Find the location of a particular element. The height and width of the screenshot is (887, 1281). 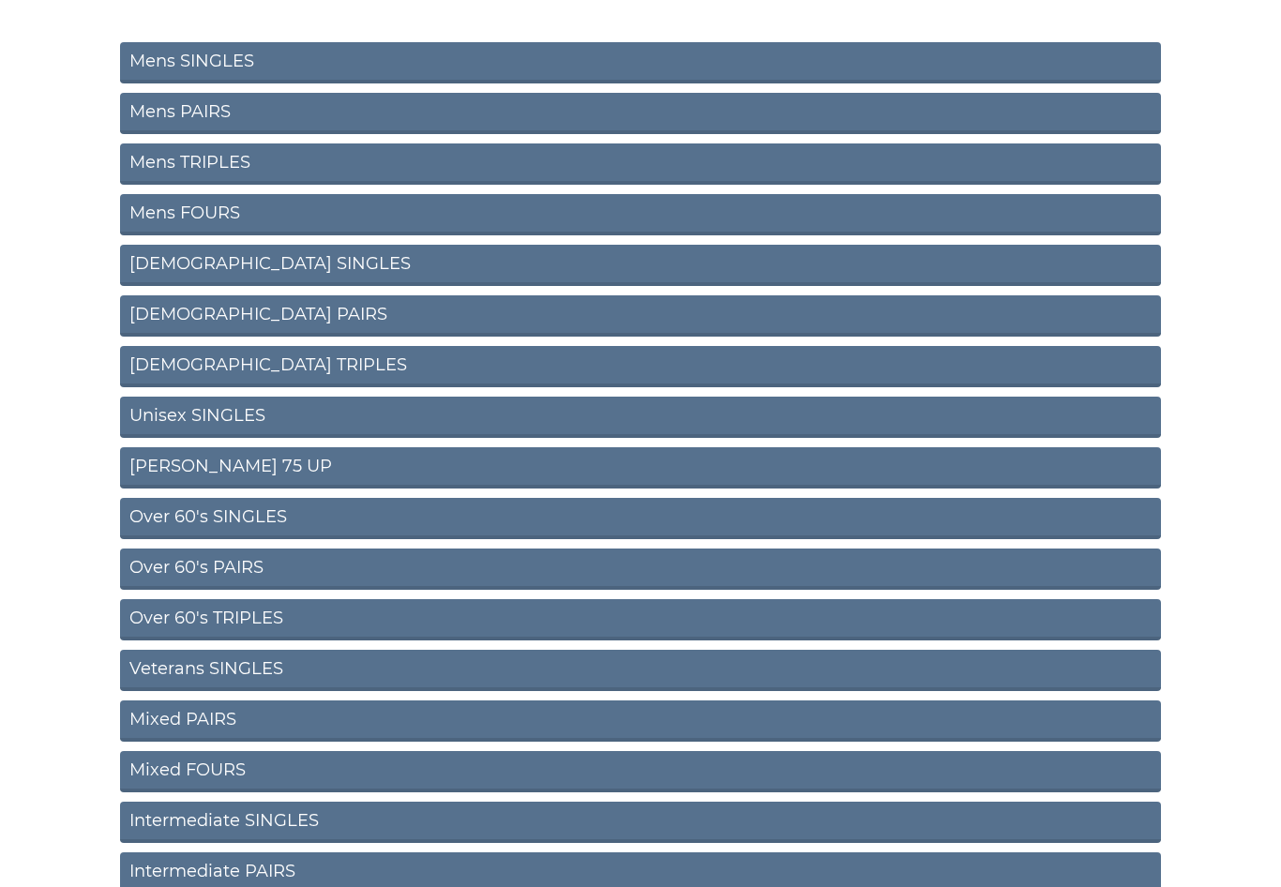

a: Mixed PAIRS is located at coordinates (641, 722).